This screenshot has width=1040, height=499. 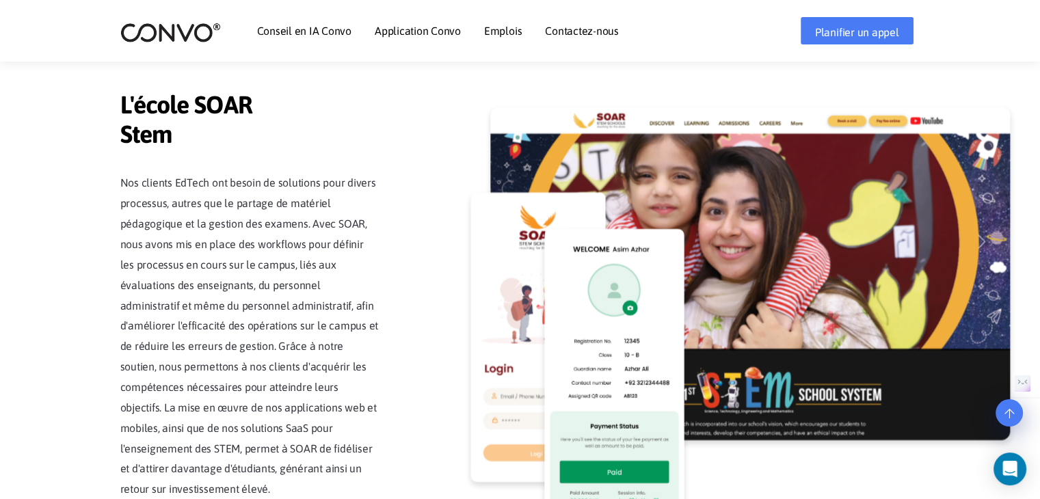 What do you see at coordinates (857, 31) in the screenshot?
I see `a: Planifier un appel` at bounding box center [857, 31].